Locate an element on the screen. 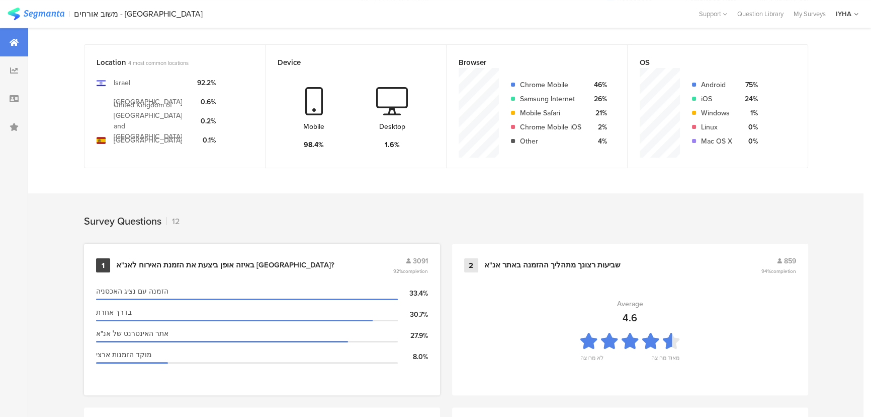 This screenshot has height=417, width=871. span: הזמנה עם נציג האכסניה is located at coordinates (132, 291).